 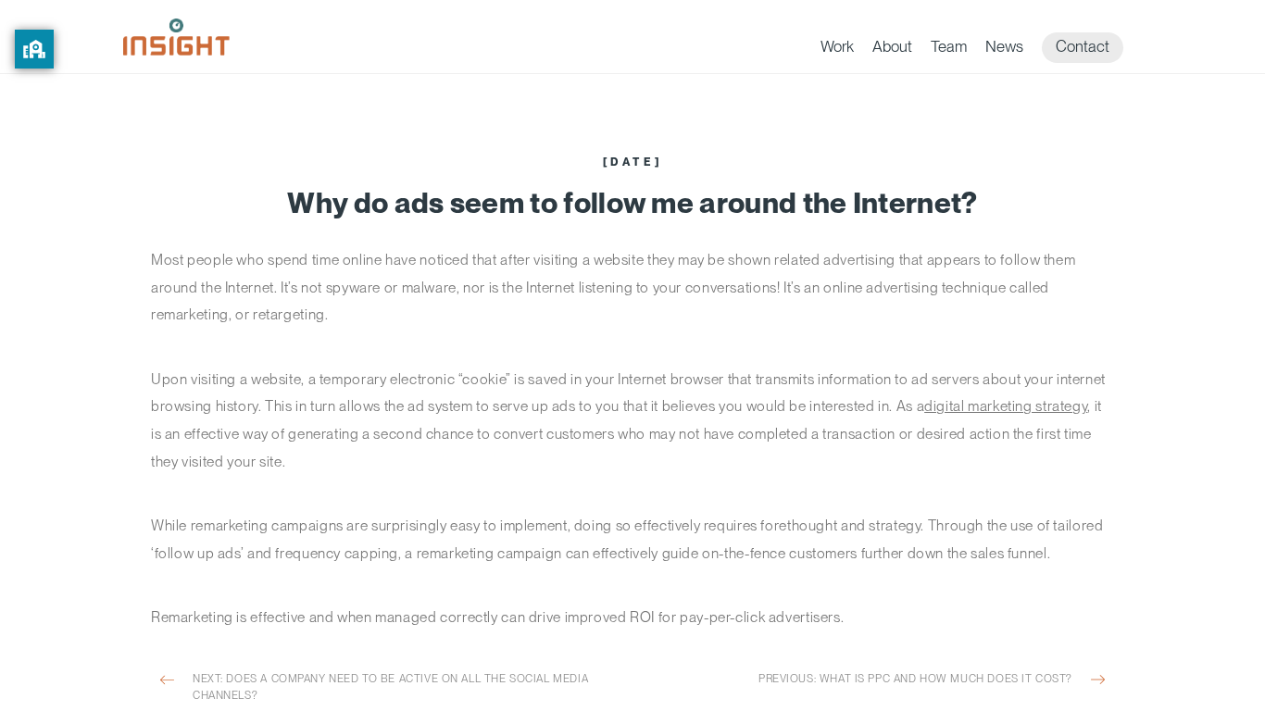 What do you see at coordinates (176, 37) in the screenshot?
I see `img: Insight Marketing Design` at bounding box center [176, 37].